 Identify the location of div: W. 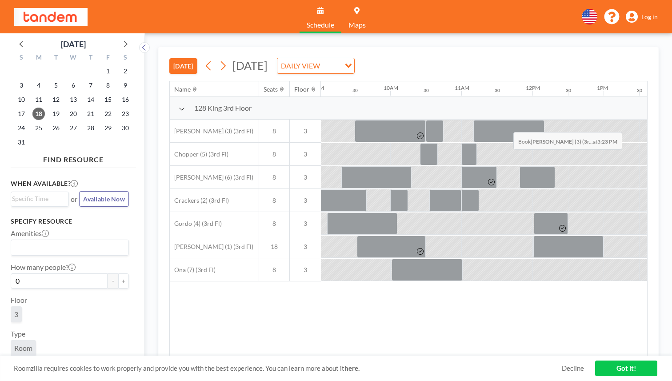
(73, 58).